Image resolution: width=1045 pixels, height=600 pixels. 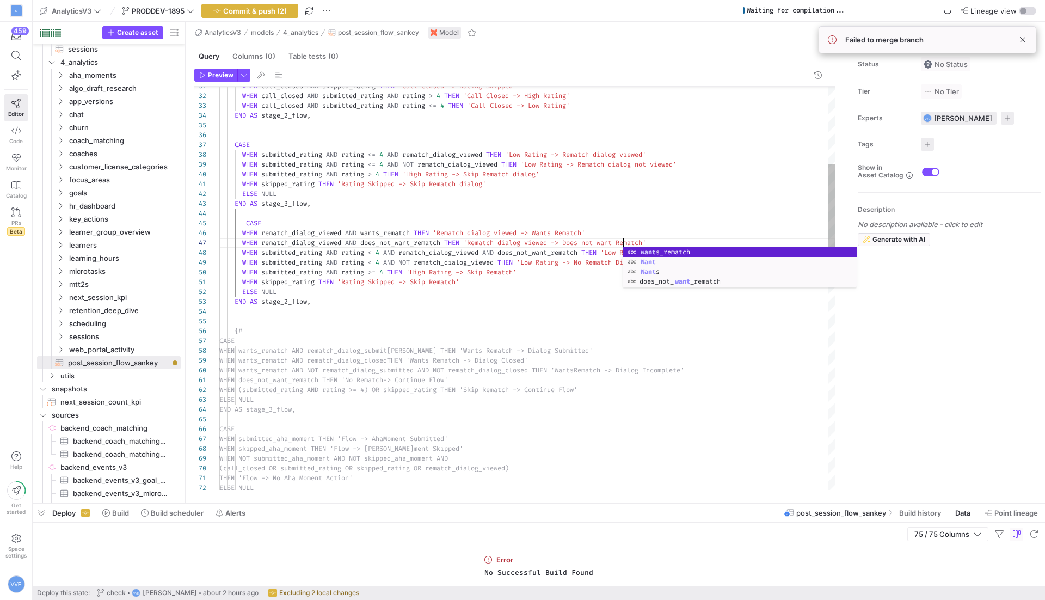 I want to click on button: VVE, so click(x=16, y=584).